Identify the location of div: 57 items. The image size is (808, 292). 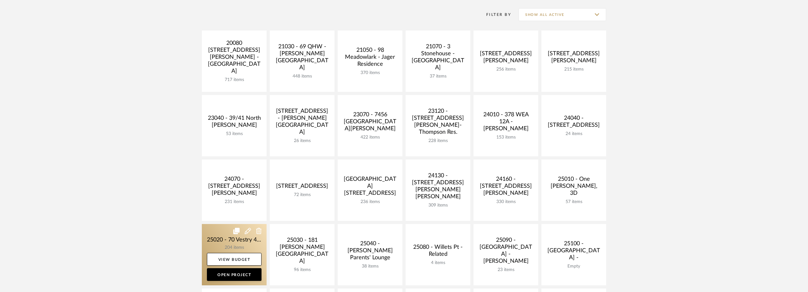
(574, 202).